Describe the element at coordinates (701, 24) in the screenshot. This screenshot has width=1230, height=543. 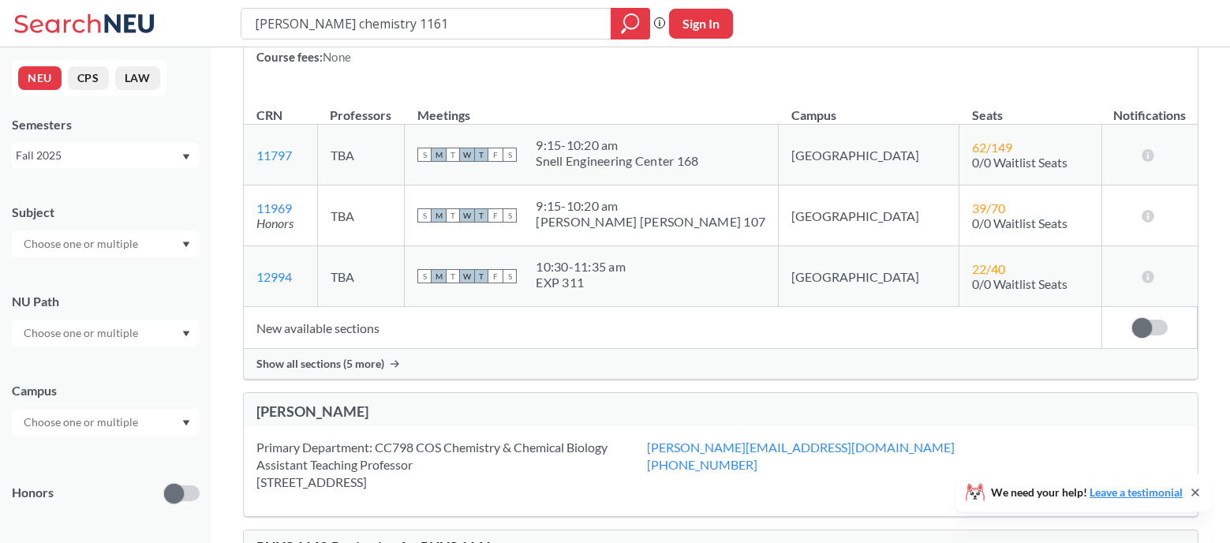
I see `button: Sign In` at that location.